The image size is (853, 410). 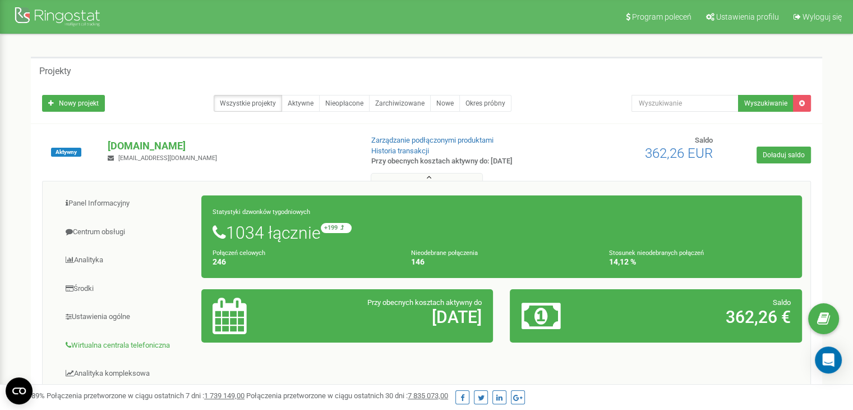 I want to click on span: Program poleceń, so click(x=662, y=17).